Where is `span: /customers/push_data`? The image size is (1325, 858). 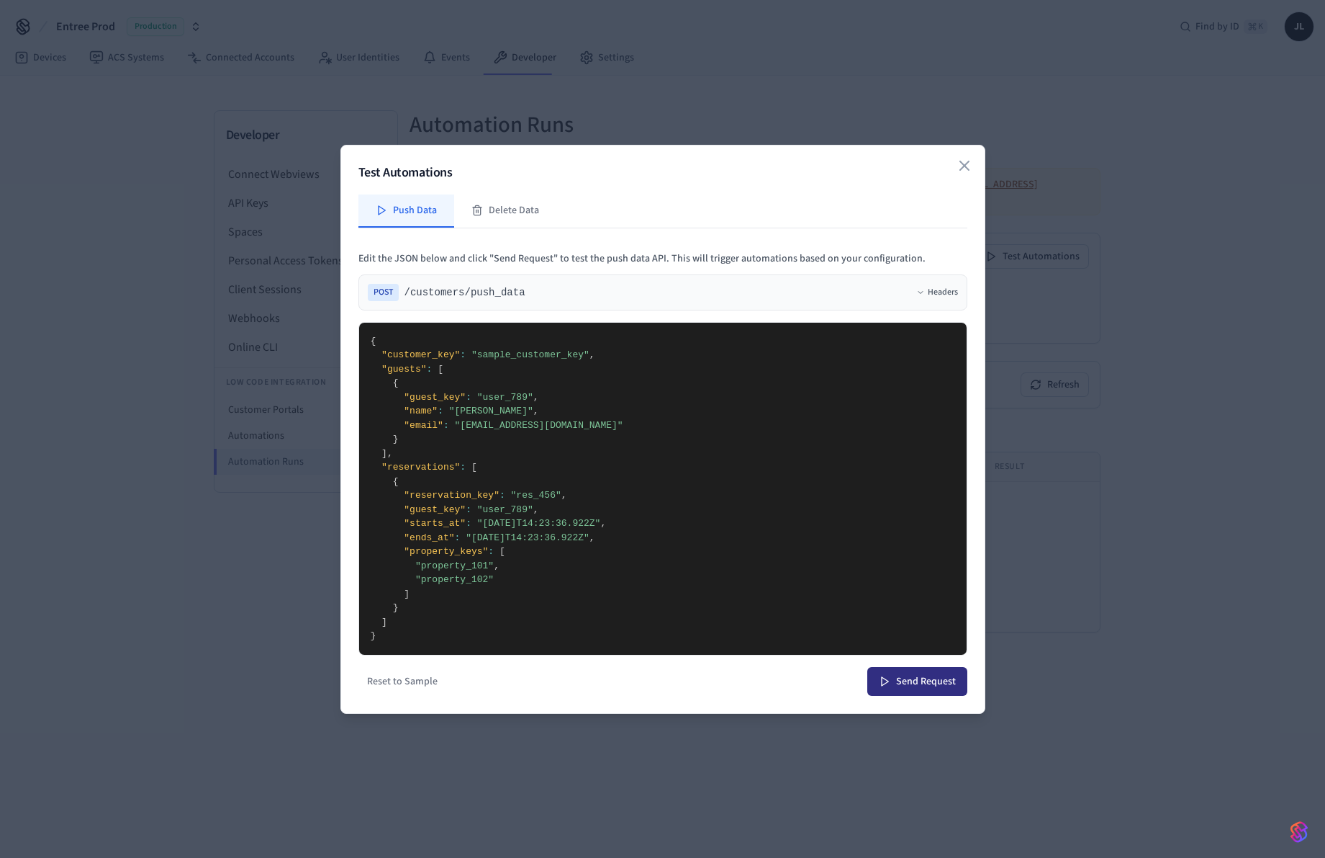 span: /customers/push_data is located at coordinates (465, 292).